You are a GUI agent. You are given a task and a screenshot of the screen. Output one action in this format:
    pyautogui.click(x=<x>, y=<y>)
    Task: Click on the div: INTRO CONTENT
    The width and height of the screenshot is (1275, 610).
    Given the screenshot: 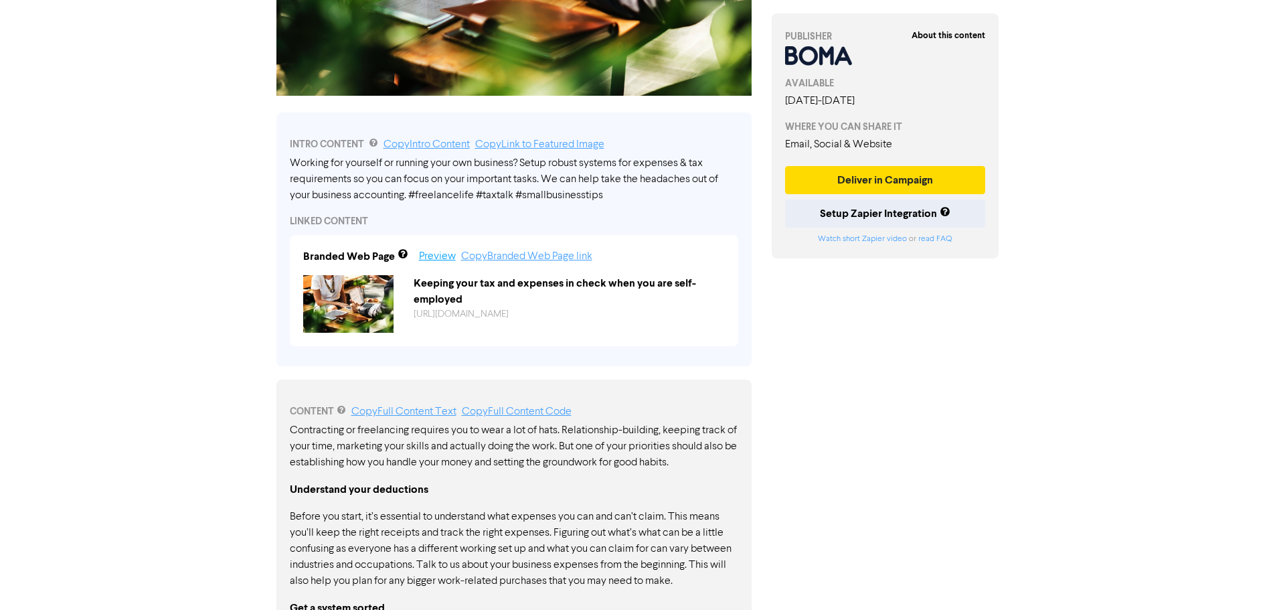 What is the action you would take?
    pyautogui.click(x=514, y=145)
    